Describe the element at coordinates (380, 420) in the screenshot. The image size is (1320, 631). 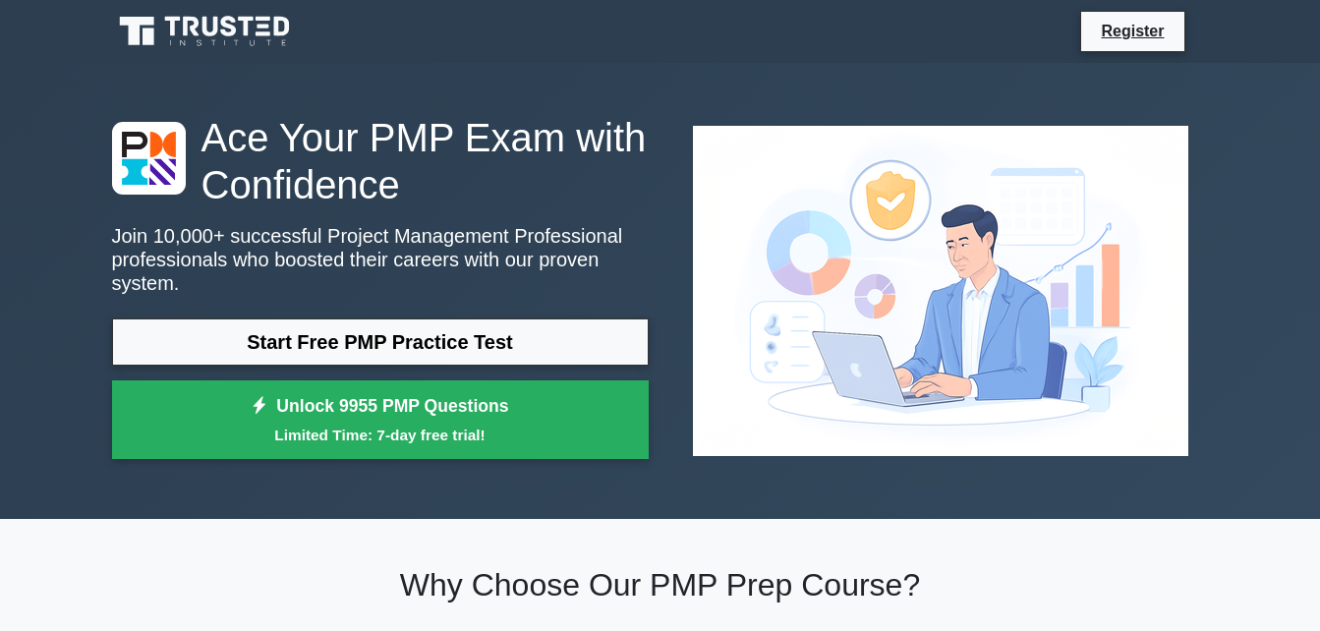
I see `a: Unlock 9955 PMP QuestionsLimited Time: 7-day free trial!` at that location.